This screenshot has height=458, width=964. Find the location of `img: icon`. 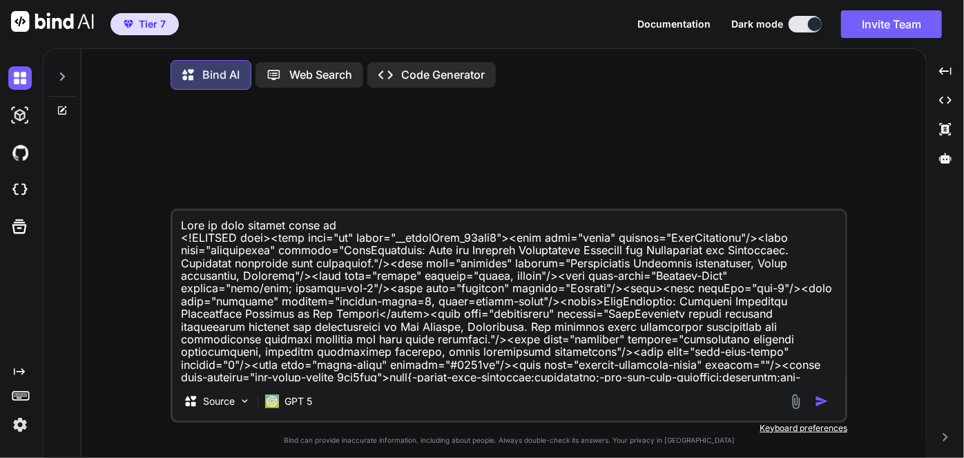

img: icon is located at coordinates (822, 401).